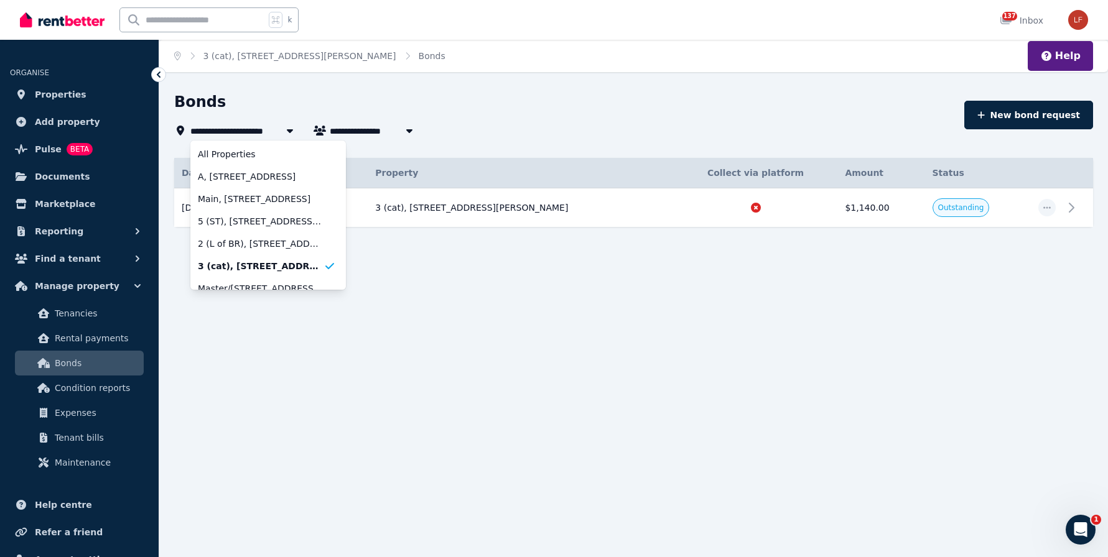 The height and width of the screenshot is (557, 1108). Describe the element at coordinates (79, 149) in the screenshot. I see `a: PulseBETA` at that location.